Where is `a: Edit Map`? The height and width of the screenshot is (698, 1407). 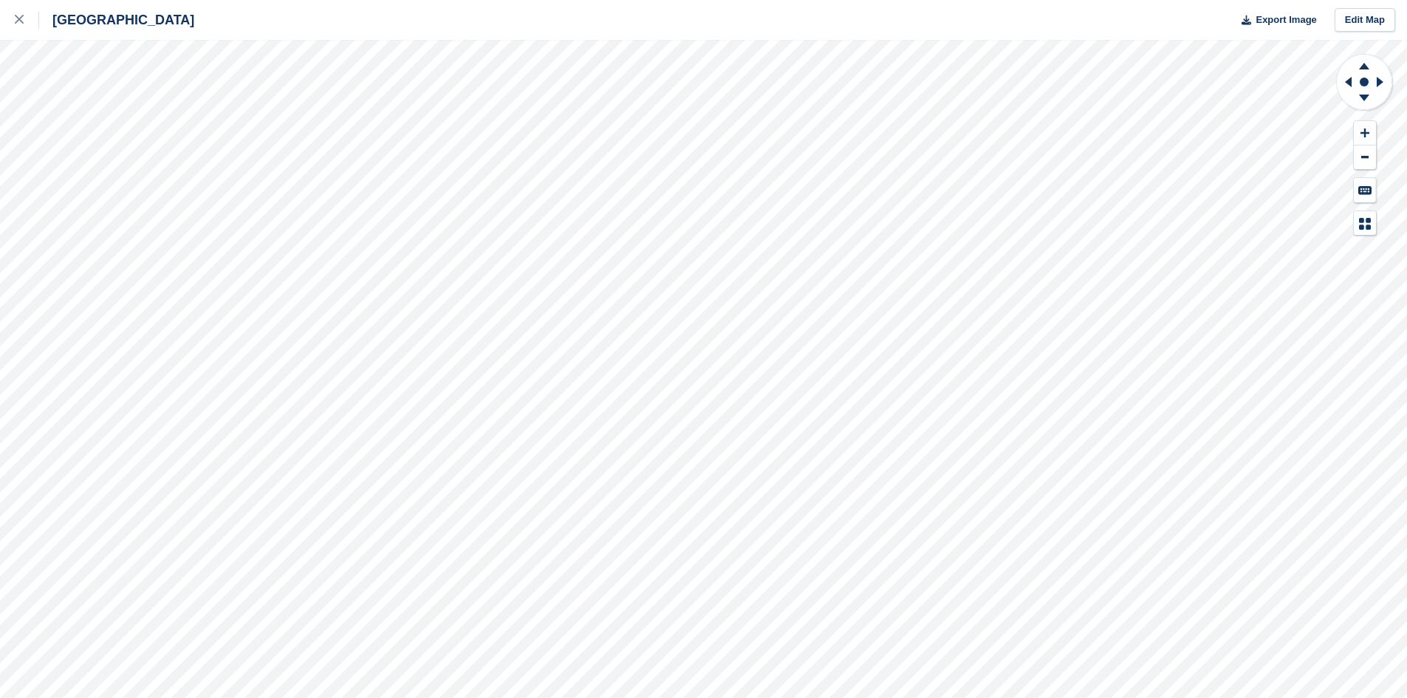 a: Edit Map is located at coordinates (1365, 20).